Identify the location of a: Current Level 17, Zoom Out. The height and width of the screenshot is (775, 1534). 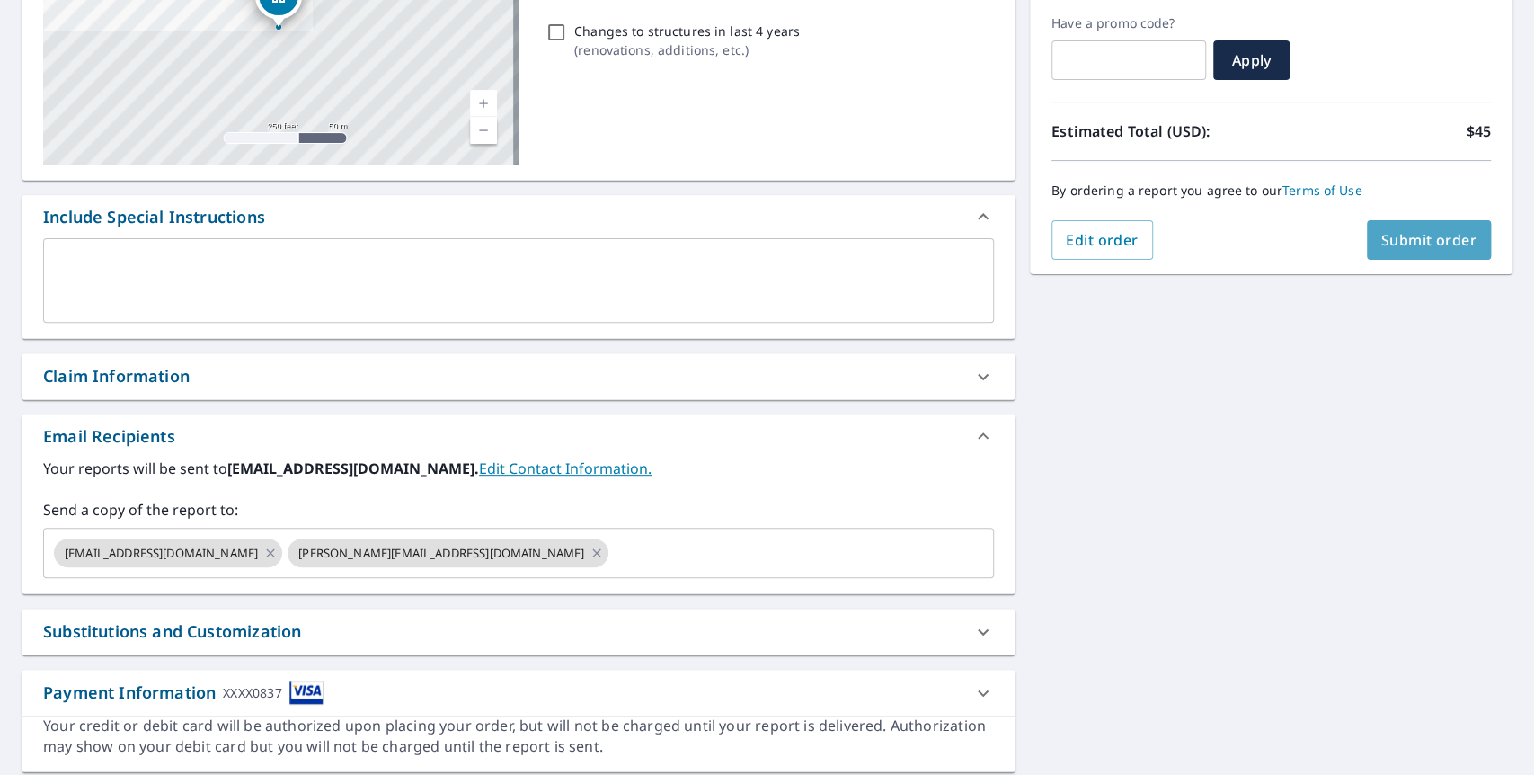
(484, 130).